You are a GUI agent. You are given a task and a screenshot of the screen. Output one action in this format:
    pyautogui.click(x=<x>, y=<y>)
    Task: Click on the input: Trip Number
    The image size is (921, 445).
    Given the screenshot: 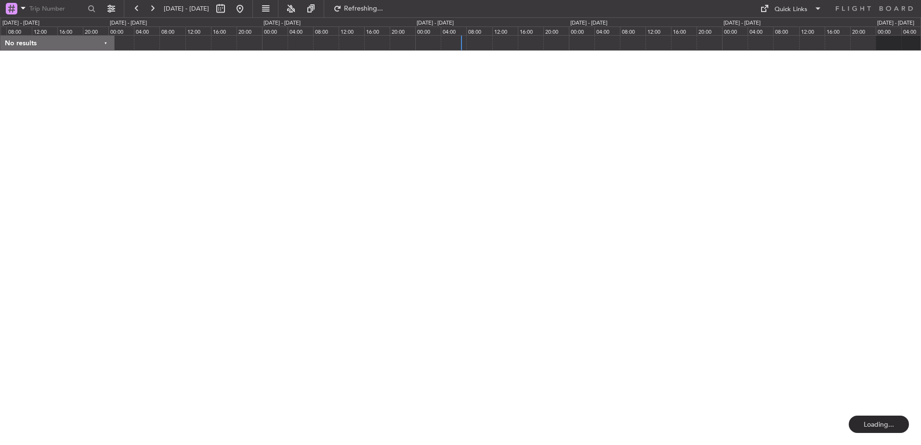 What is the action you would take?
    pyautogui.click(x=57, y=9)
    